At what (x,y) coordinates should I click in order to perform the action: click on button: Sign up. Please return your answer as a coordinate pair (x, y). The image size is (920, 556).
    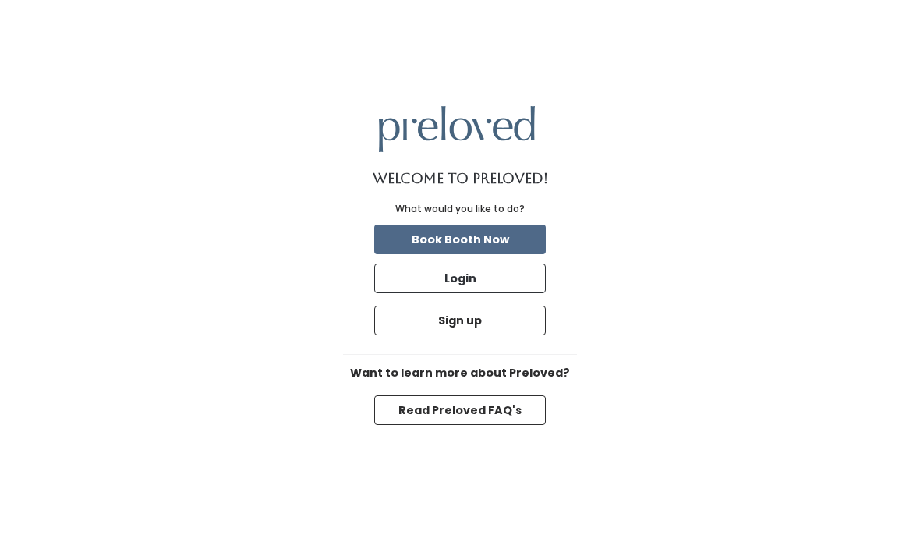
    Looking at the image, I should click on (460, 320).